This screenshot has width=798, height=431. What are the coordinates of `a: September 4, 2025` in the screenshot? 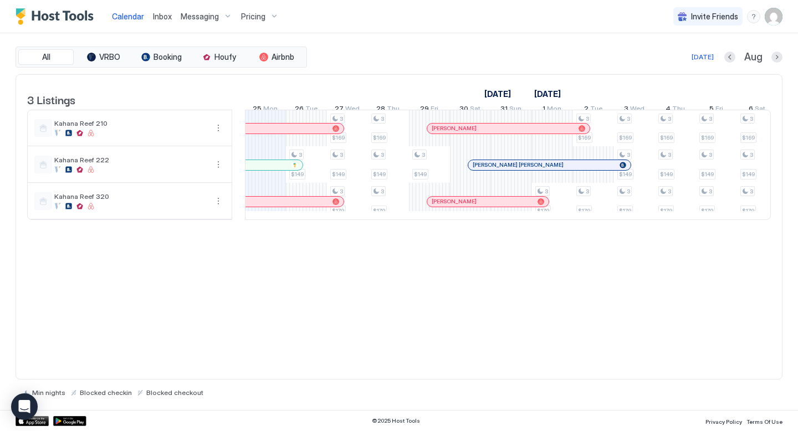 It's located at (675, 110).